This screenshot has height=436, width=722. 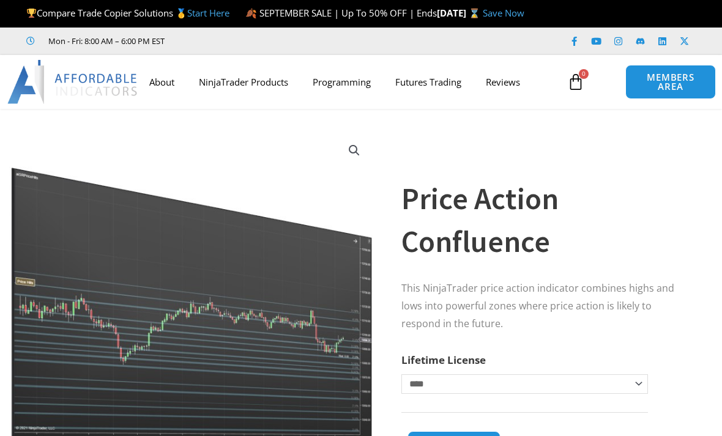 What do you see at coordinates (341, 13) in the screenshot?
I see `span: 🍂 SEPTEMBER SALE | Up To 50% OFF | Ends` at bounding box center [341, 13].